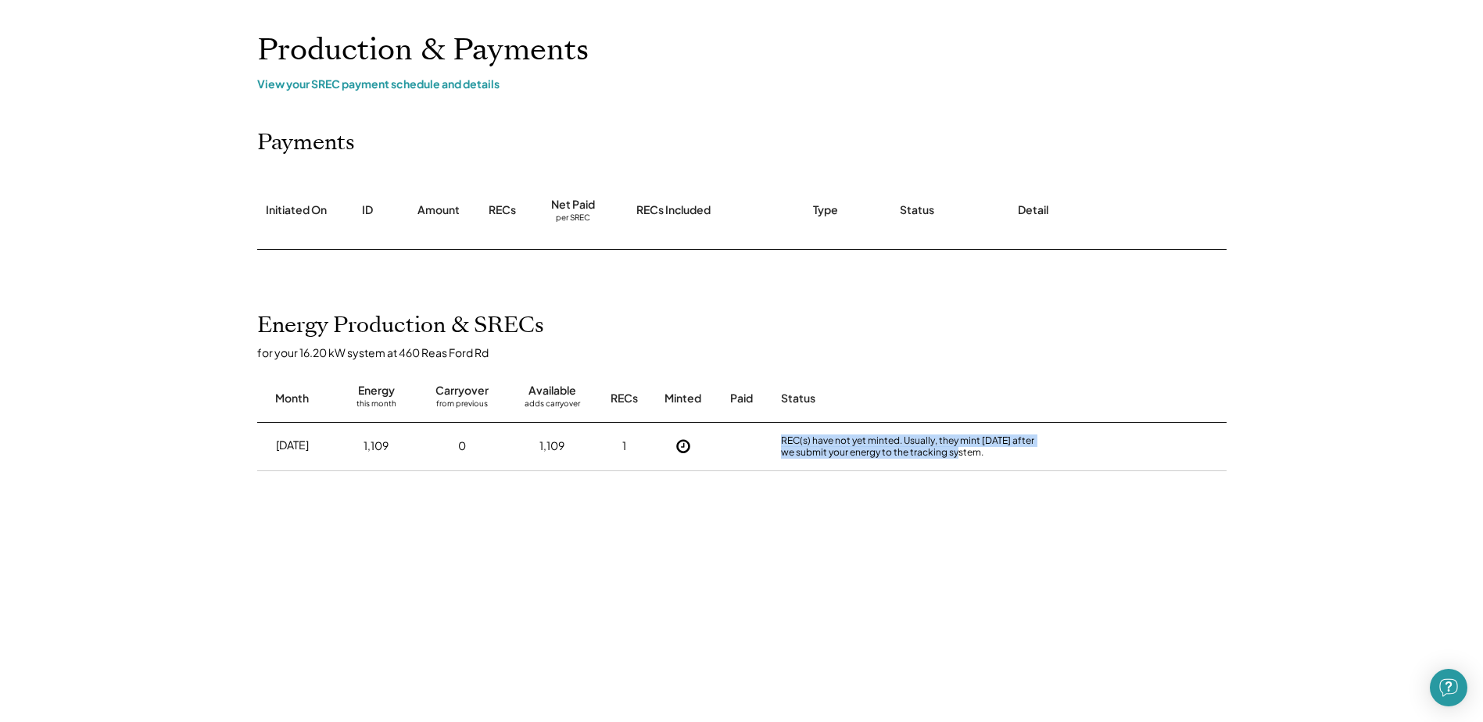 Image resolution: width=1483 pixels, height=722 pixels. I want to click on div: Minted, so click(682, 399).